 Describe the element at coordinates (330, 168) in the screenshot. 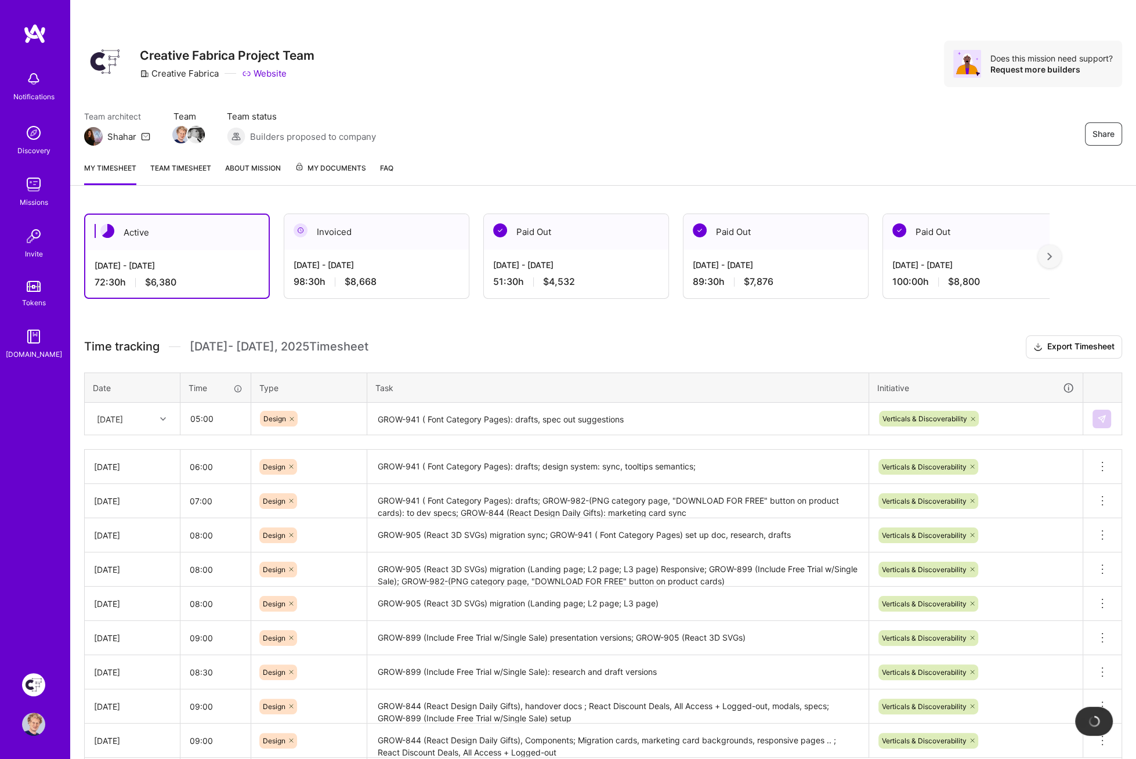

I see `span: My Documents` at that location.